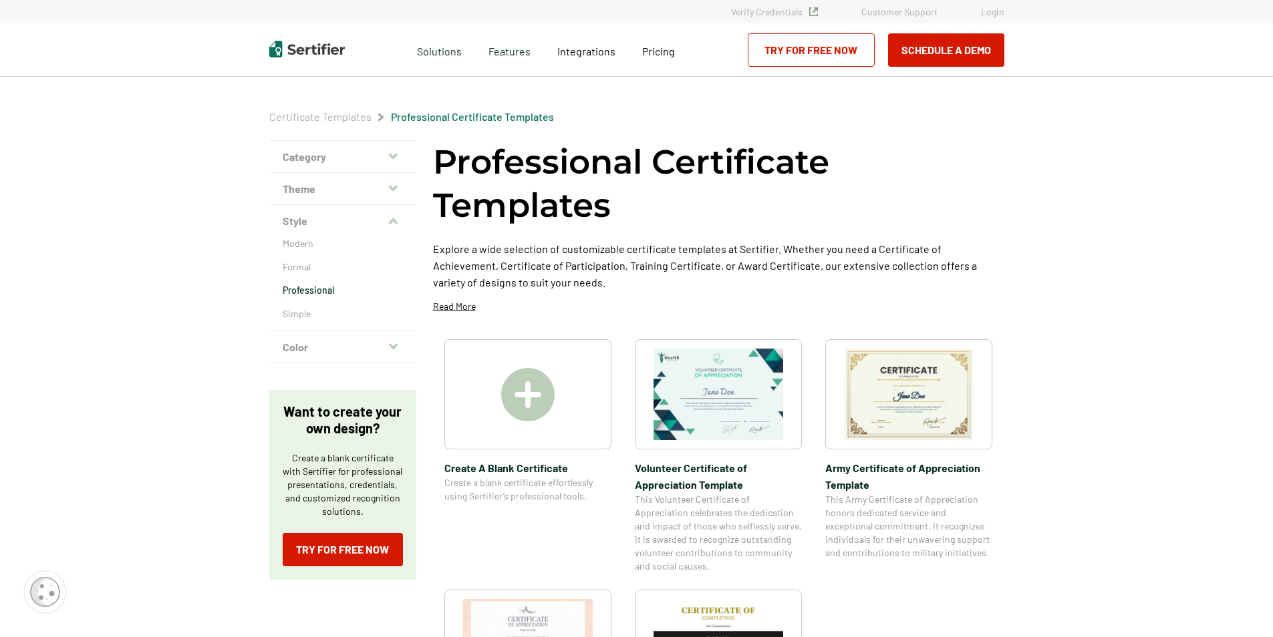  What do you see at coordinates (343, 267) in the screenshot?
I see `p: Formal` at bounding box center [343, 267].